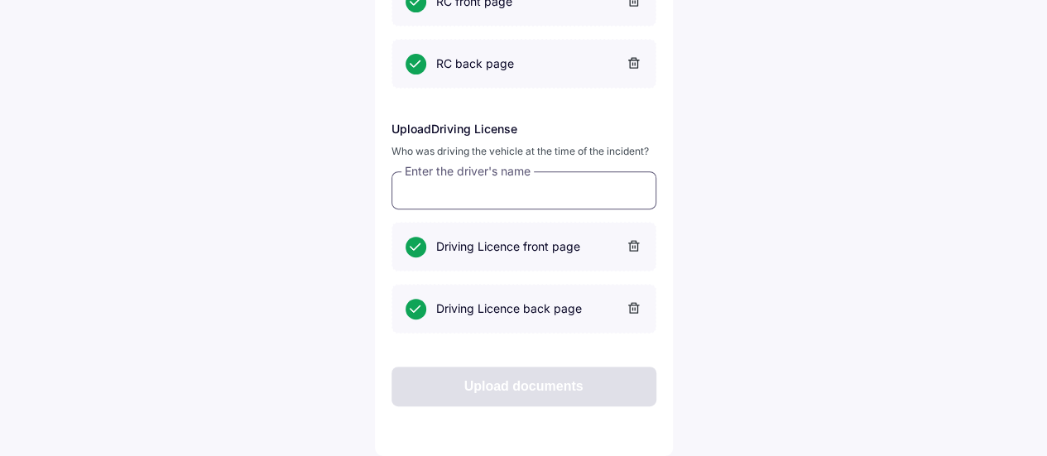 The width and height of the screenshot is (1047, 456). Describe the element at coordinates (524, 151) in the screenshot. I see `div: Who was driving the vehicle at the time of the incident?` at that location.